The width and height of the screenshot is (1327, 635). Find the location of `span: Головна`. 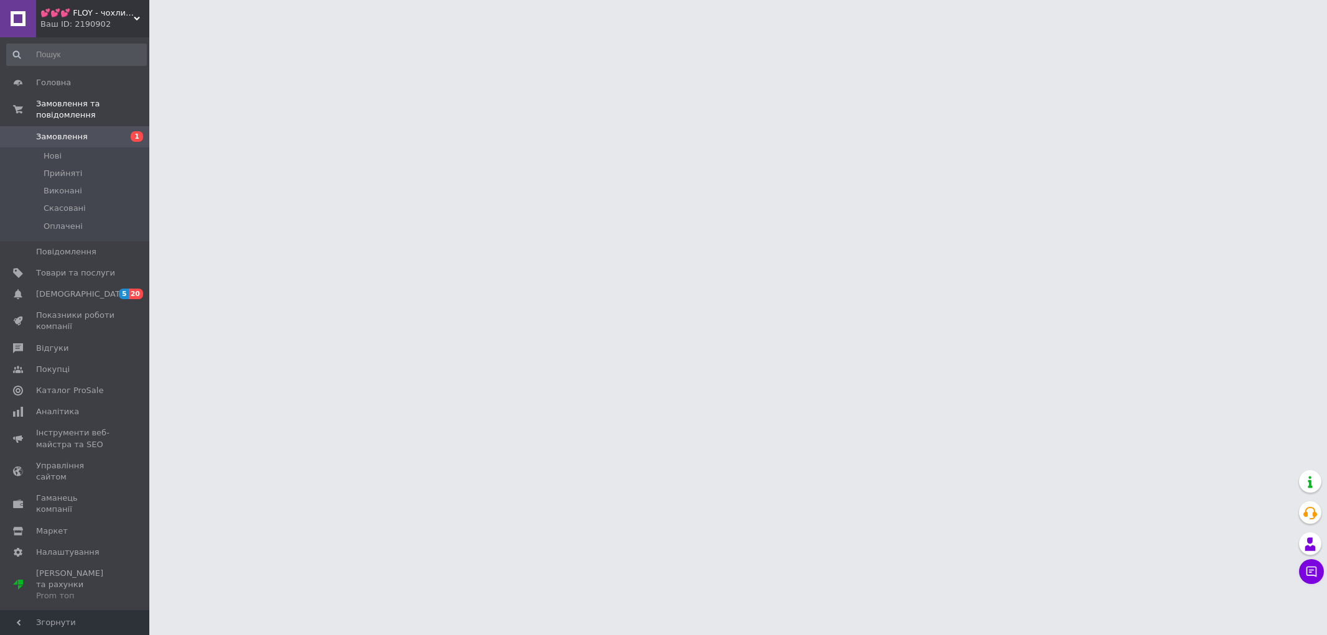

span: Головна is located at coordinates (54, 83).